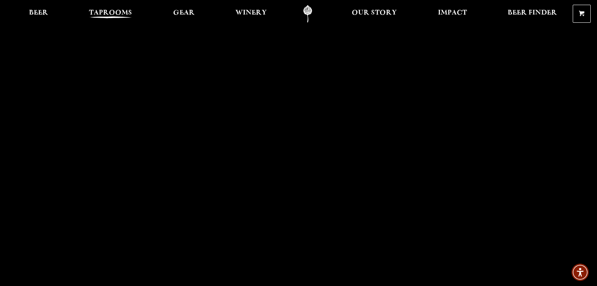 This screenshot has height=286, width=597. I want to click on a: Taprooms, so click(110, 14).